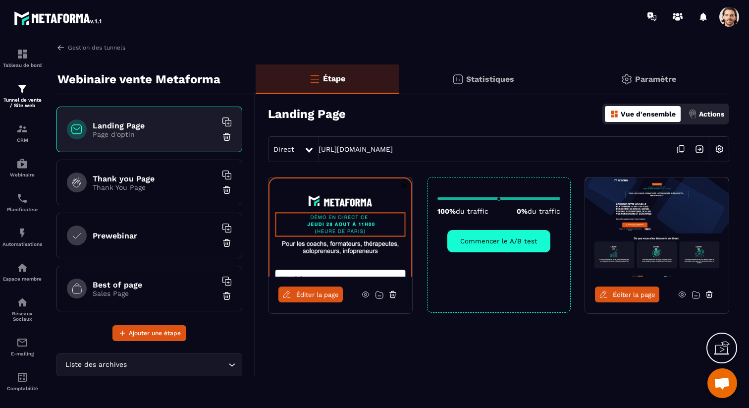 The width and height of the screenshot is (749, 408). Describe the element at coordinates (155, 125) in the screenshot. I see `h6: Landing Page` at that location.